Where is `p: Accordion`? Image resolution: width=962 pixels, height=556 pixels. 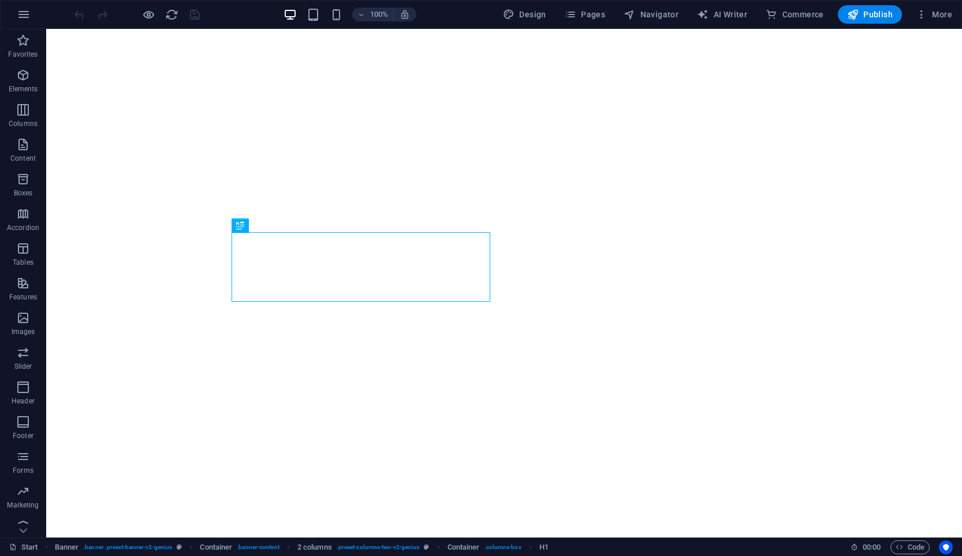 p: Accordion is located at coordinates (23, 228).